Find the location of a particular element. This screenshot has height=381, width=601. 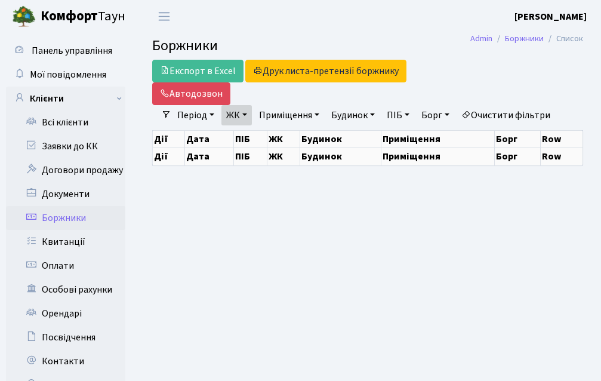

nav: breadcrumb is located at coordinates (526, 39).